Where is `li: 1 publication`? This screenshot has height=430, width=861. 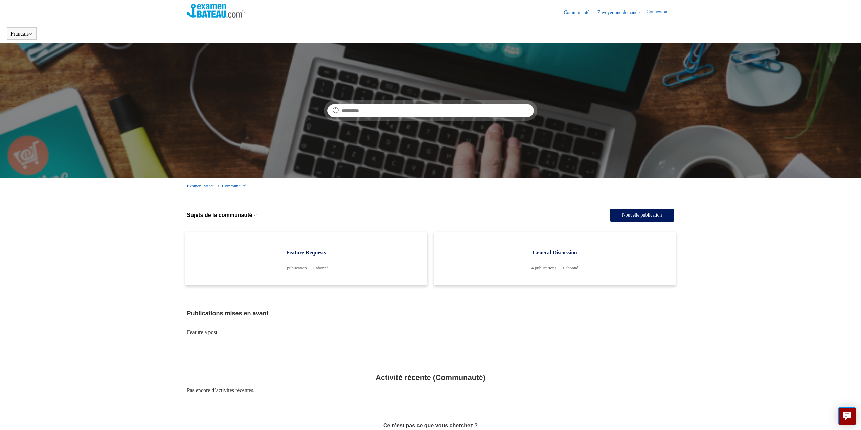
li: 1 publication is located at coordinates (298, 268).